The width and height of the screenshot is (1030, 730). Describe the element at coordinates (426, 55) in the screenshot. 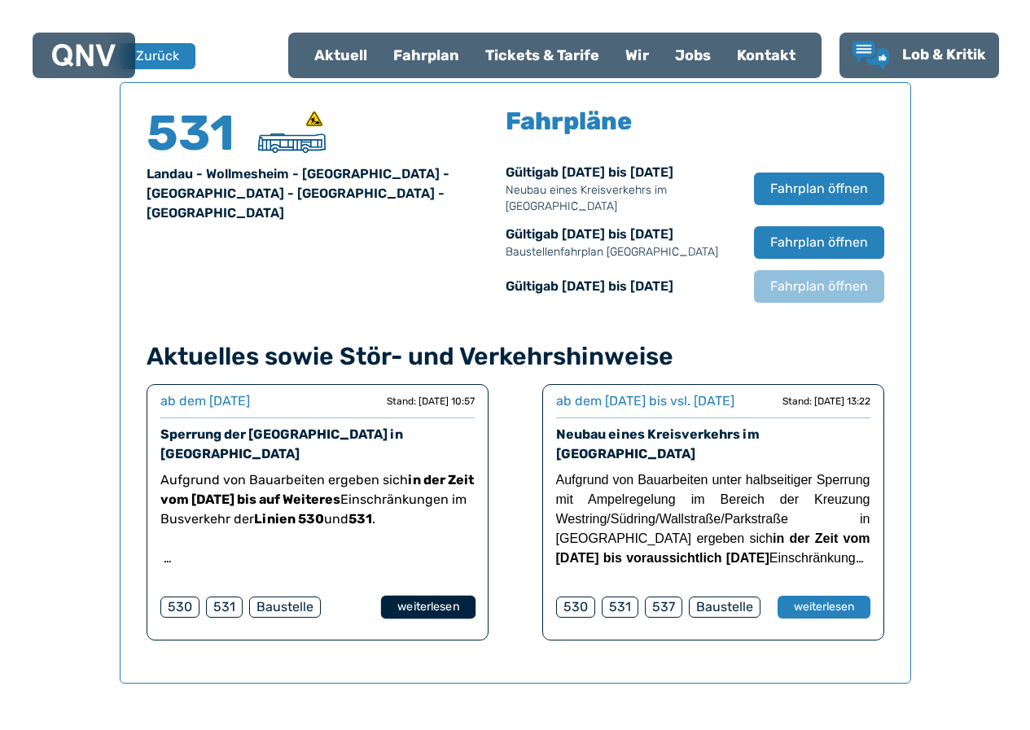

I see `div: Fahrplan` at that location.